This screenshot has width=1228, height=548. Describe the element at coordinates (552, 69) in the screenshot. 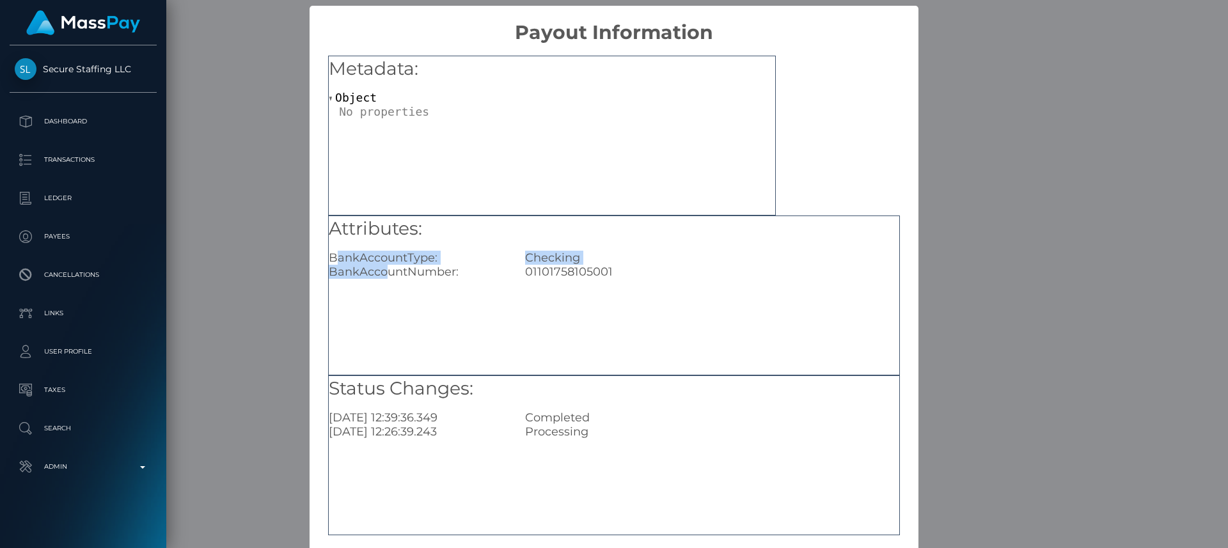

I see `h5: Metadata:` at that location.